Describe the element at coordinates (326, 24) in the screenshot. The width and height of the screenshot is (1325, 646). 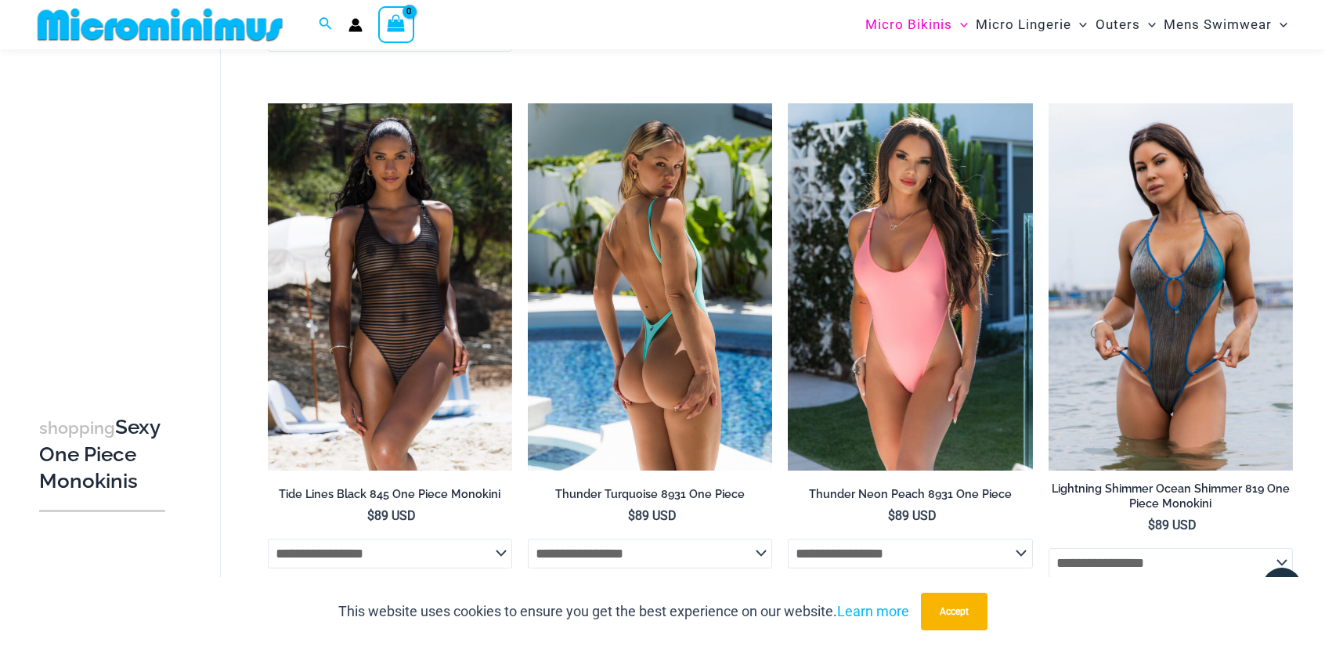
I see `a: Search icon link` at that location.